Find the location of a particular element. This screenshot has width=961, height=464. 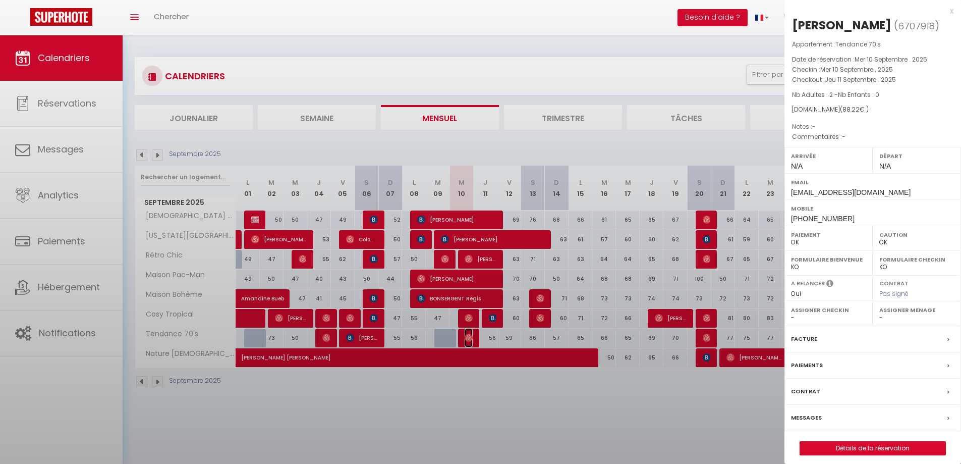

p: Checkout : is located at coordinates (873, 80).